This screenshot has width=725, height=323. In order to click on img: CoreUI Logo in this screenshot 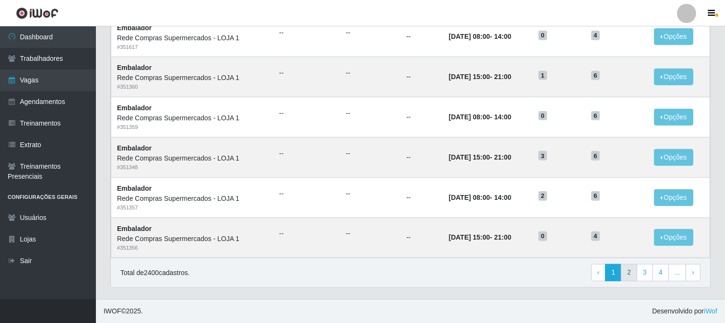, I will do `click(37, 13)`.